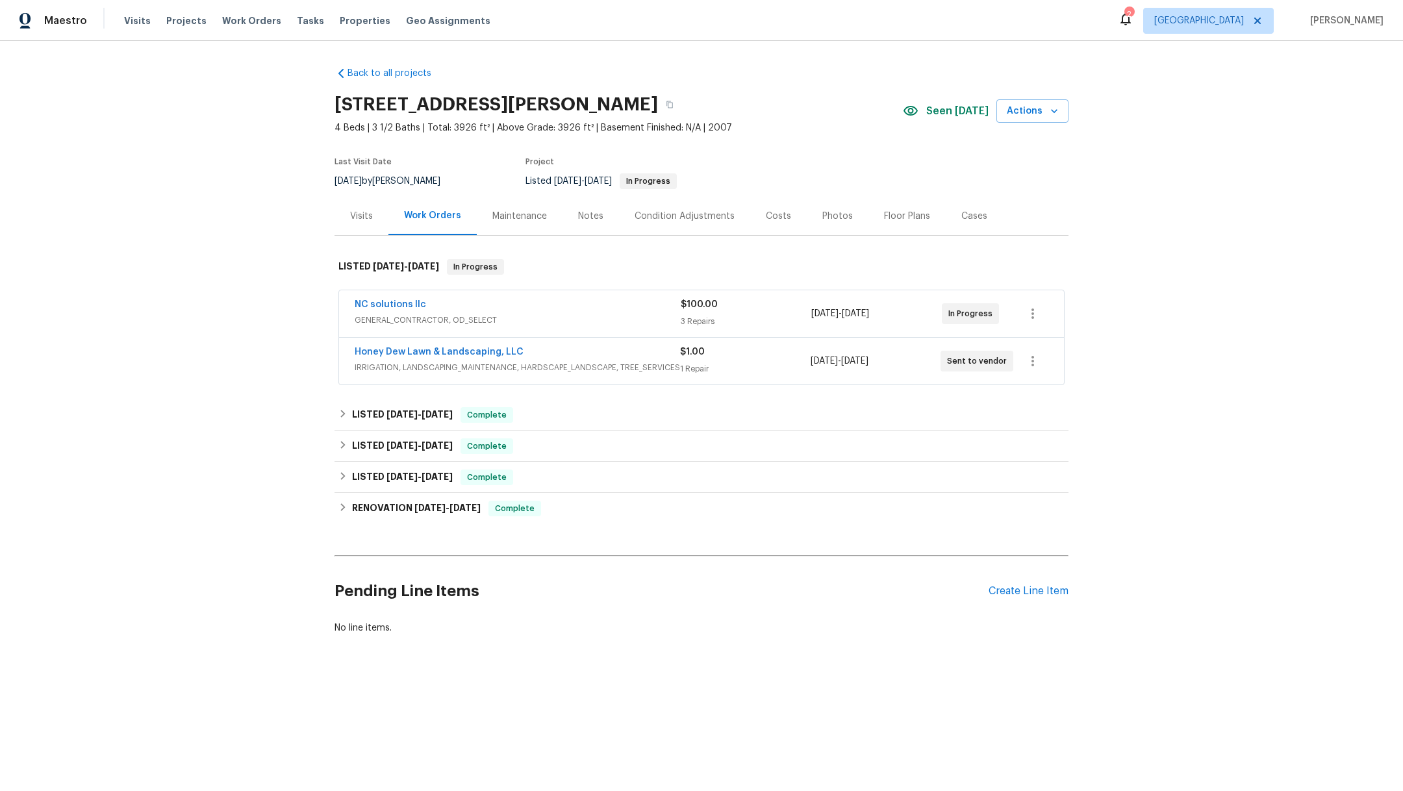  I want to click on span: Sent to vendor, so click(980, 361).